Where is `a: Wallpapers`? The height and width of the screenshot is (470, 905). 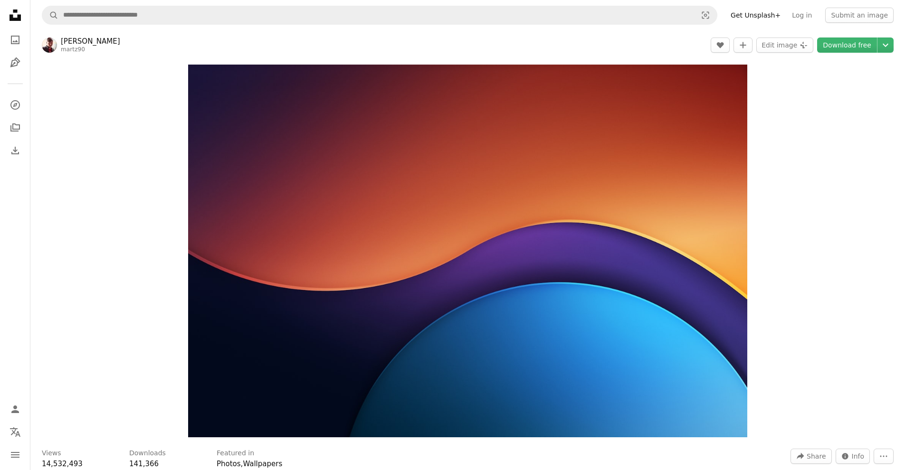
a: Wallpapers is located at coordinates (262, 464).